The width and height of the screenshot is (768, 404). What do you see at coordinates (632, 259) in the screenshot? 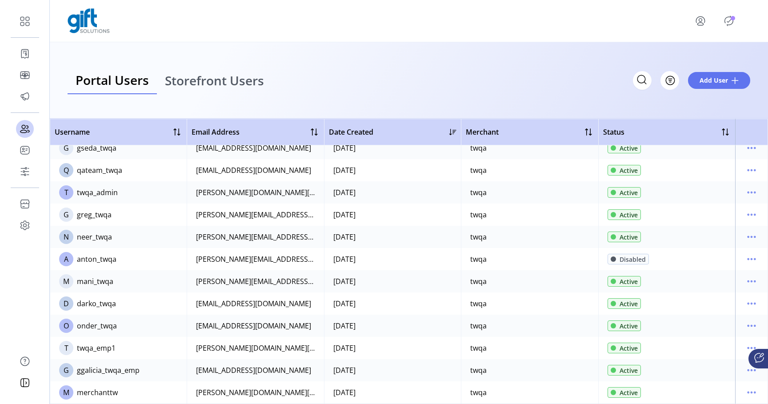
I see `span: Disabled` at bounding box center [632, 259].